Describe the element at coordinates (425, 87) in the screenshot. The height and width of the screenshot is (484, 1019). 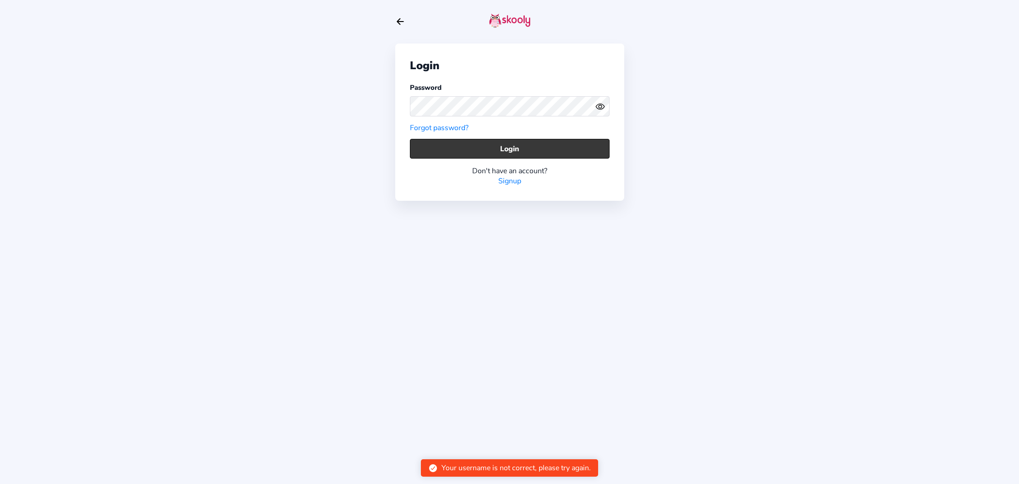
I see `label: Password` at that location.